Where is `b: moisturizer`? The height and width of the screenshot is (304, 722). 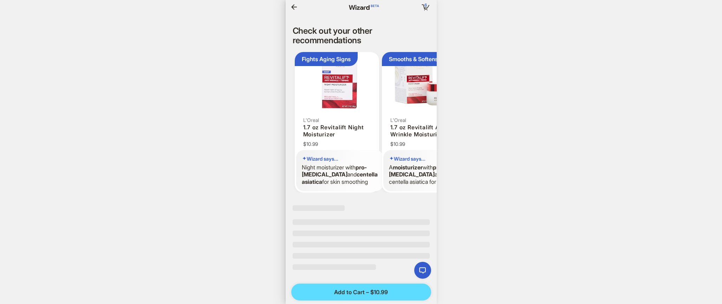 b: moisturizer is located at coordinates (408, 167).